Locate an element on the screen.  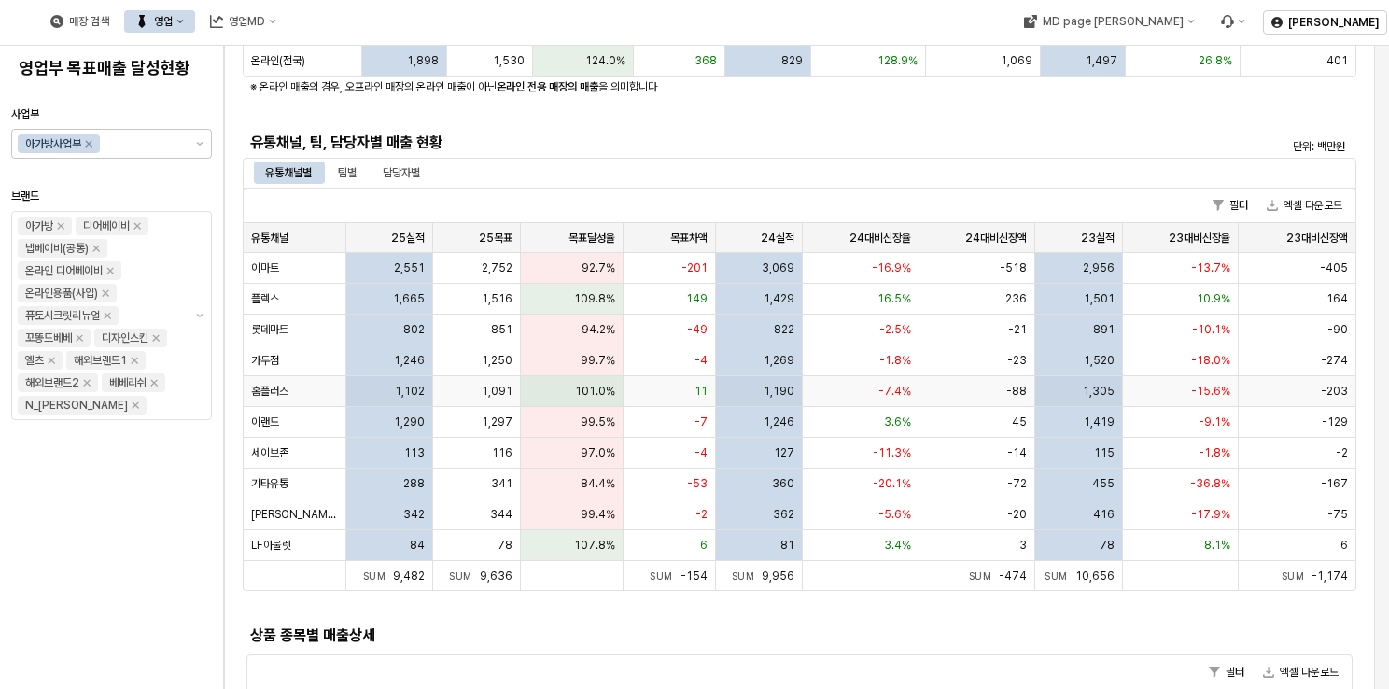
span: 16.5% is located at coordinates (894, 299).